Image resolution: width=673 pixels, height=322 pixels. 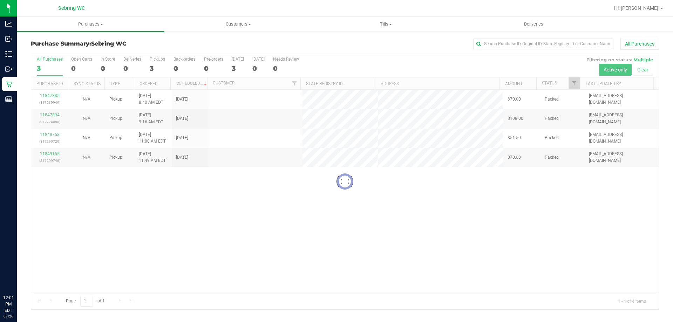 What do you see at coordinates (9, 99) in the screenshot?
I see `inline-svg: Reports` at bounding box center [9, 99].